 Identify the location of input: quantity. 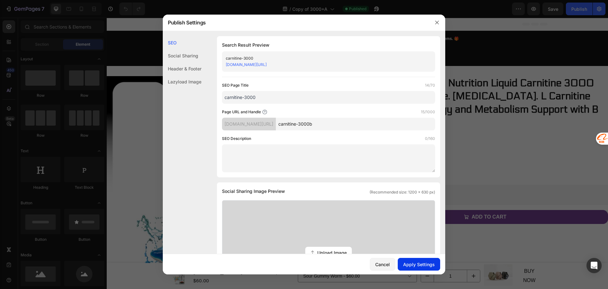
(344, 258).